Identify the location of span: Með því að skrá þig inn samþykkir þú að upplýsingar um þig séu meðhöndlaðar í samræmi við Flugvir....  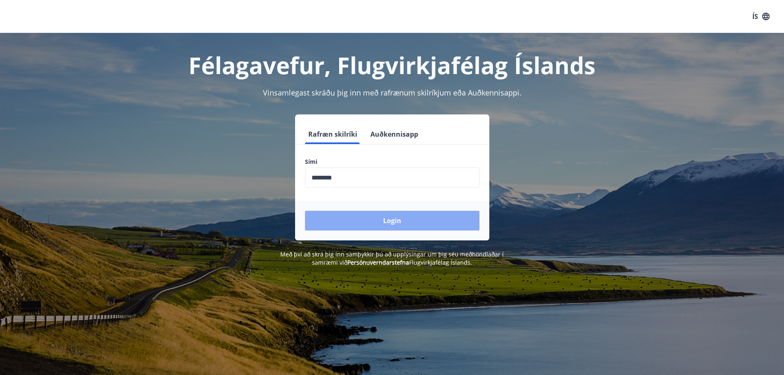
(392, 258).